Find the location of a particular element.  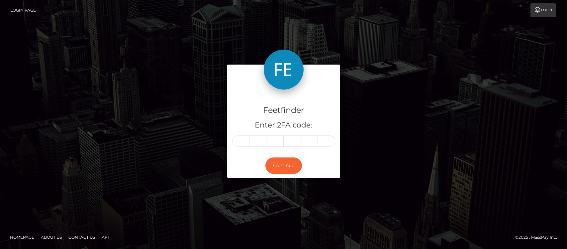

a: Homepage is located at coordinates (22, 237).